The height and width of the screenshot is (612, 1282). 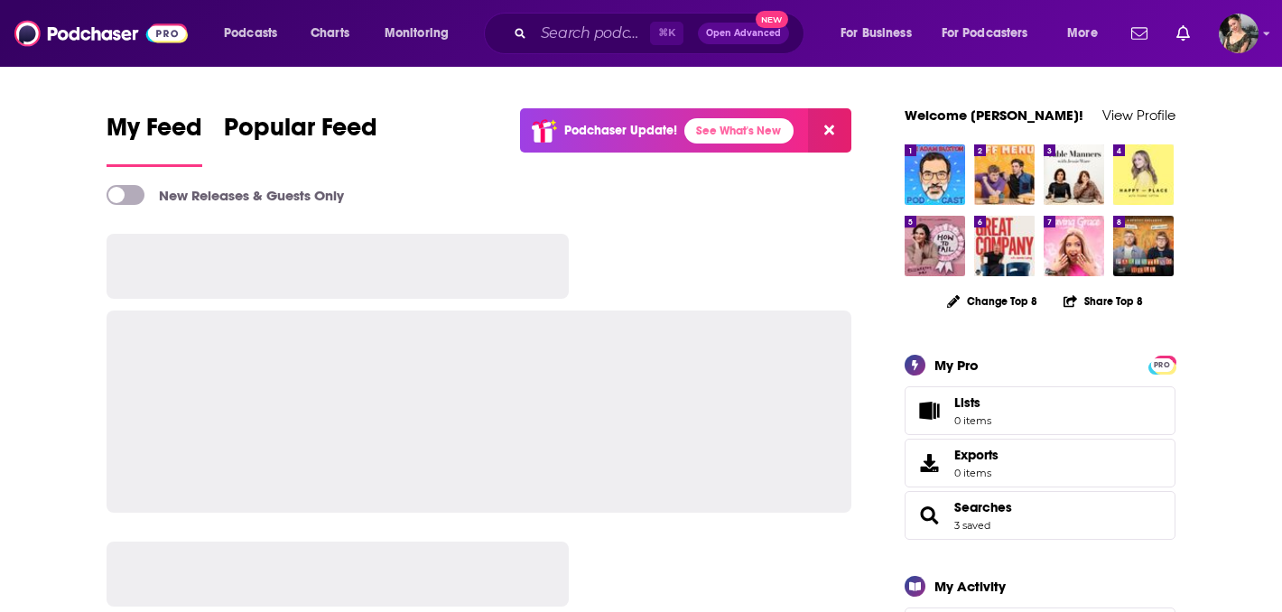 I want to click on a: See What's New, so click(x=739, y=131).